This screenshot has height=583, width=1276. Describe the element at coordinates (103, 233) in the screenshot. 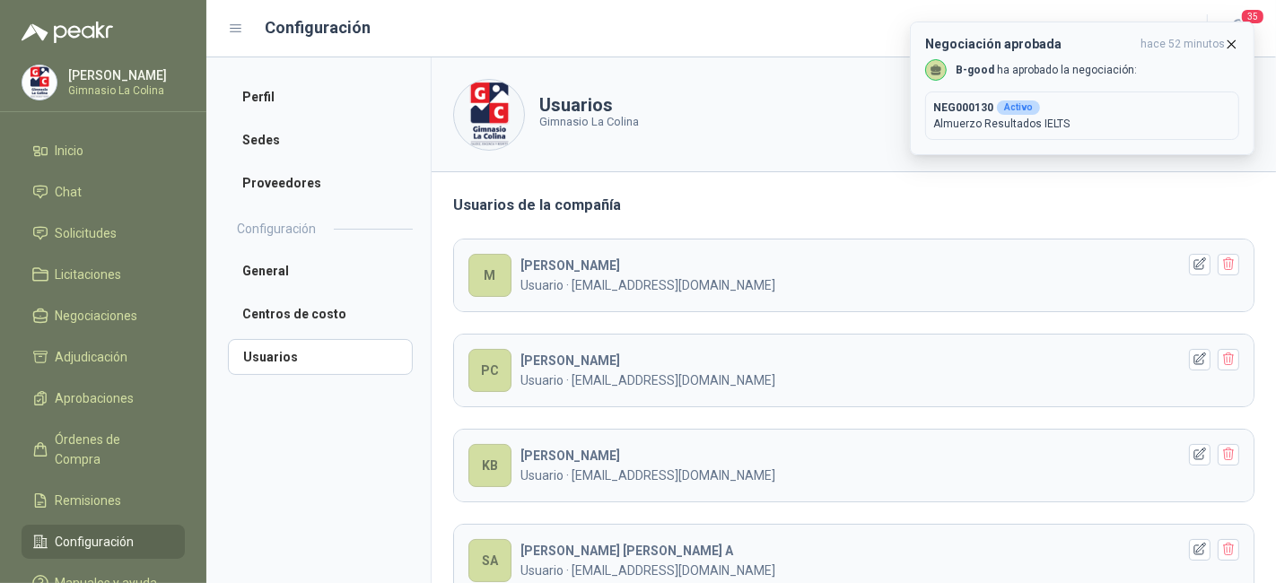

I see `a: Solicitudes` at that location.